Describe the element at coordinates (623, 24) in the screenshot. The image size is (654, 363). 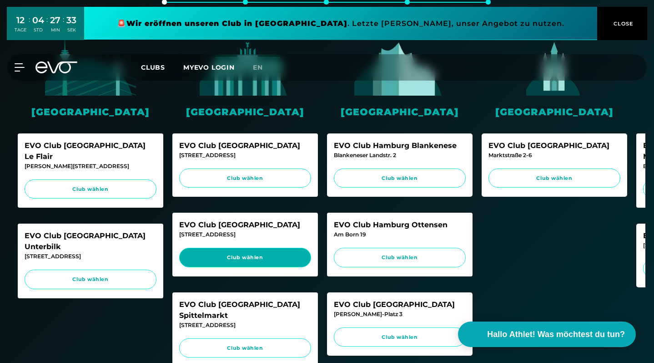
I see `span: CLOSE` at that location.